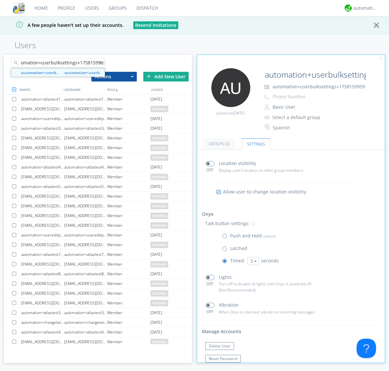 This screenshot has width=389, height=371. What do you see at coordinates (42, 119) in the screenshot?
I see `div: automation+usereditprofile+1757998438` at bounding box center [42, 119].